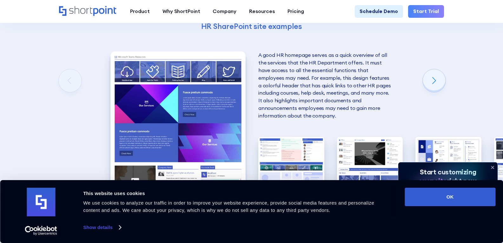 Image resolution: width=503 pixels, height=243 pixels. Describe the element at coordinates (434, 81) in the screenshot. I see `div: Next slide` at that location.